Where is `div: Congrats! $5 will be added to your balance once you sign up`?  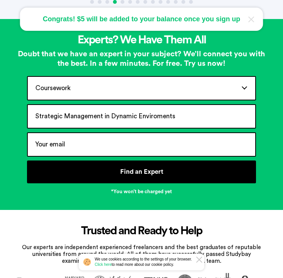 div: Congrats! $5 will be added to your balance once you sign up is located at coordinates (141, 19).